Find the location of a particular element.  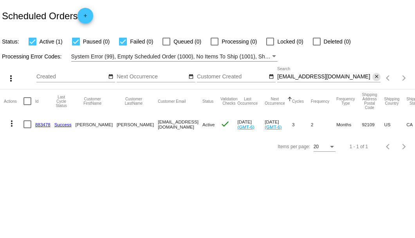

input: Created is located at coordinates (72, 77).